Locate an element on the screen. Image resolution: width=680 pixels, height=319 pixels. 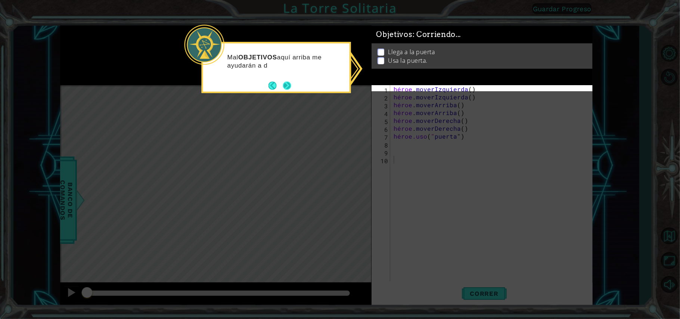
font: : Corriendo... is located at coordinates (437, 41).